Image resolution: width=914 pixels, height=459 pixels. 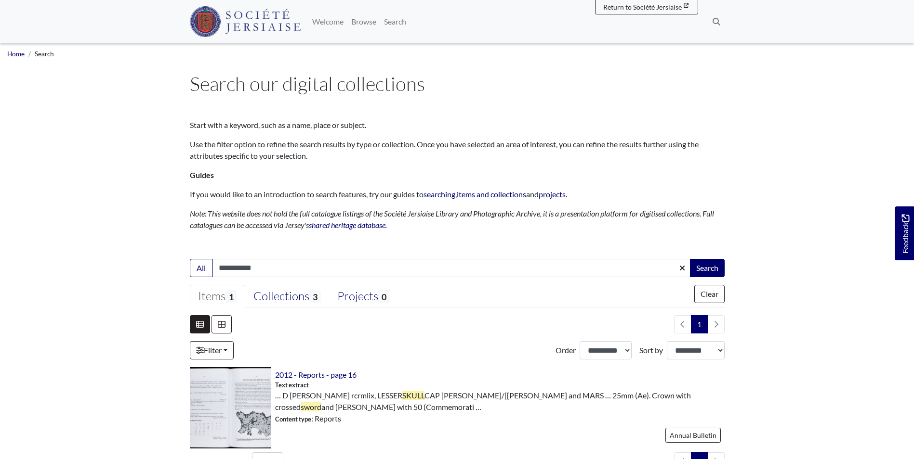 I want to click on label: Sort by, so click(x=651, y=351).